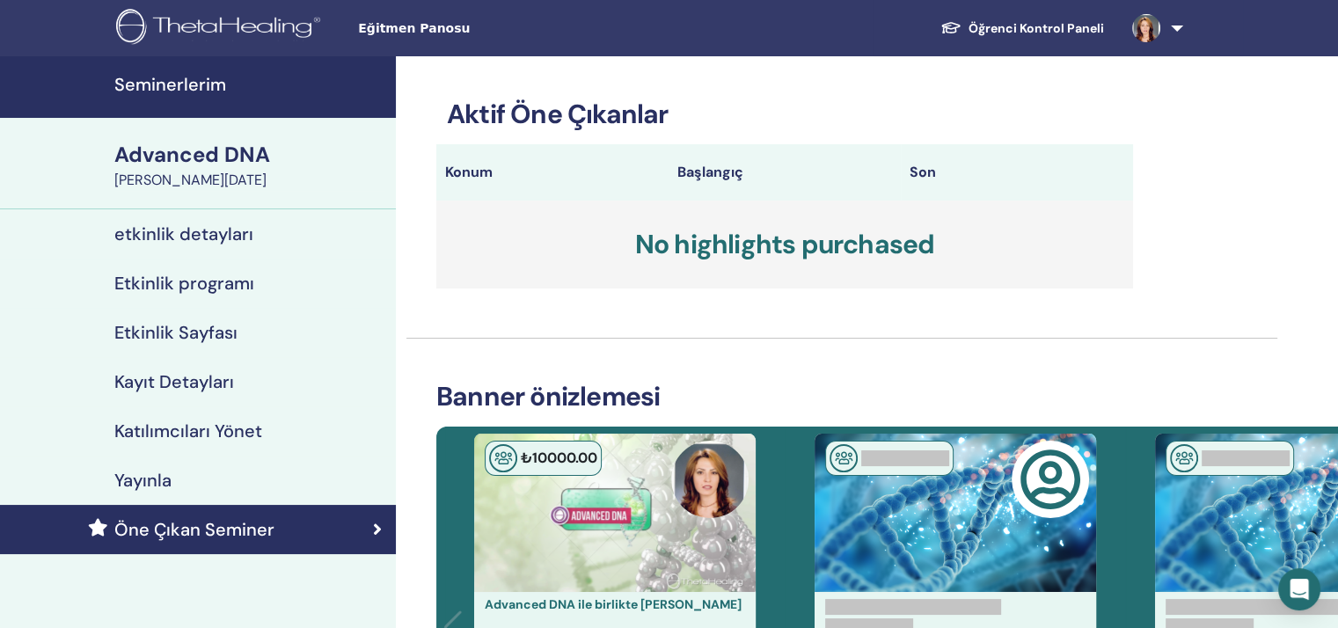  What do you see at coordinates (951, 27) in the screenshot?
I see `img: graduation-cap-white.svg` at bounding box center [951, 27].